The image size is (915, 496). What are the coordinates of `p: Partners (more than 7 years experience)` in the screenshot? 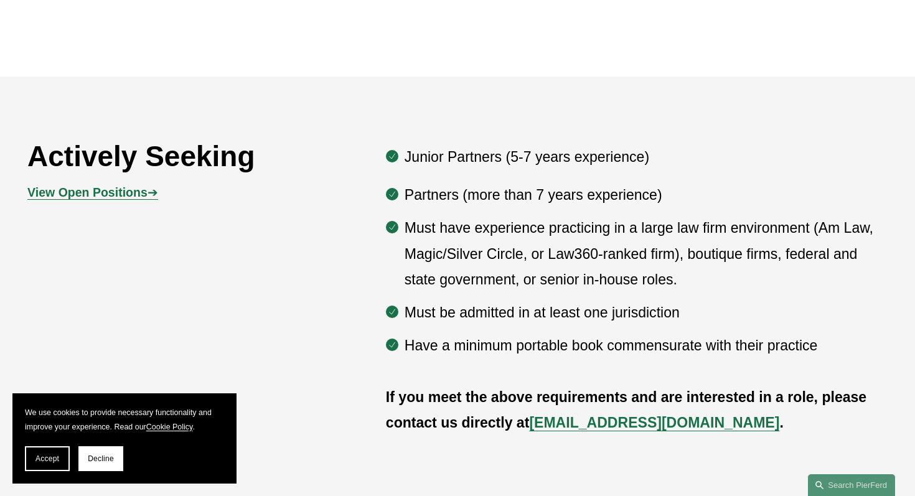 It's located at (646, 195).